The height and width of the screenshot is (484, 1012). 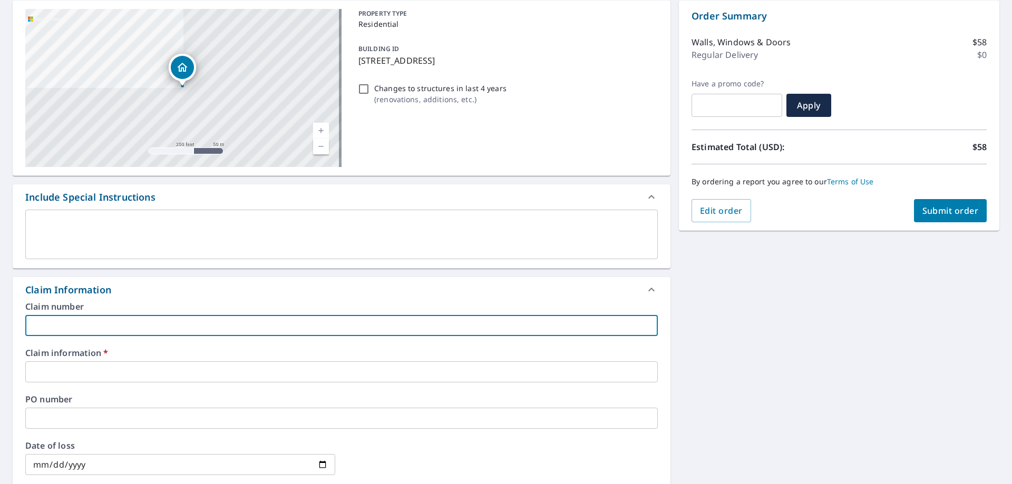 What do you see at coordinates (182, 70) in the screenshot?
I see `div: Dropped pin, building 1, Residential property, 4228 Hattrick Rd Rootstown, OH 44272` at bounding box center [182, 70].